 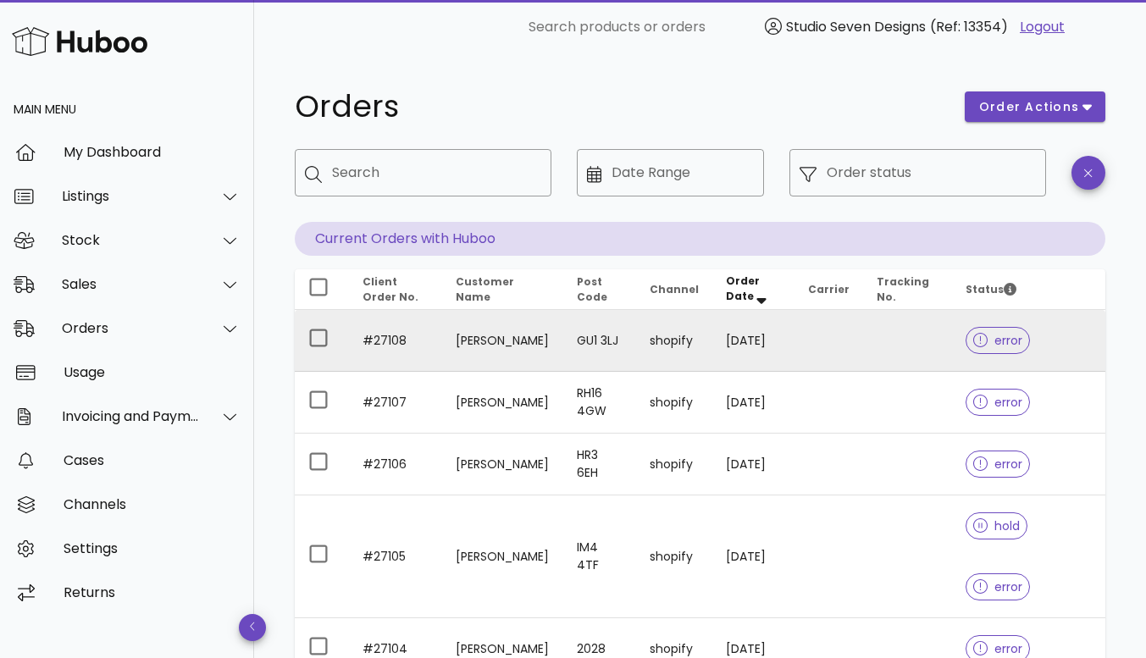 What do you see at coordinates (395, 402) in the screenshot?
I see `td: #27107` at bounding box center [395, 402].